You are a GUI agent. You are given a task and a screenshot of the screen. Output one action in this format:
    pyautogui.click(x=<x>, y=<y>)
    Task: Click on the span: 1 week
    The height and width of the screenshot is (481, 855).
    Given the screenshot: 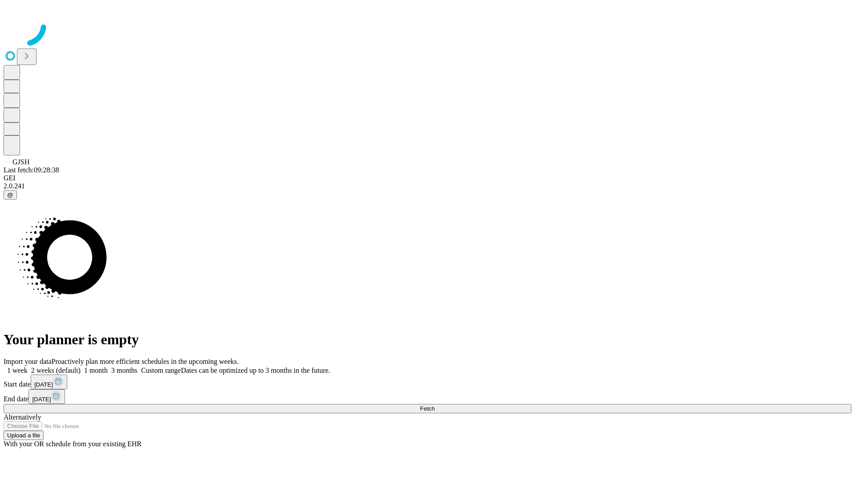 What is the action you would take?
    pyautogui.click(x=17, y=370)
    